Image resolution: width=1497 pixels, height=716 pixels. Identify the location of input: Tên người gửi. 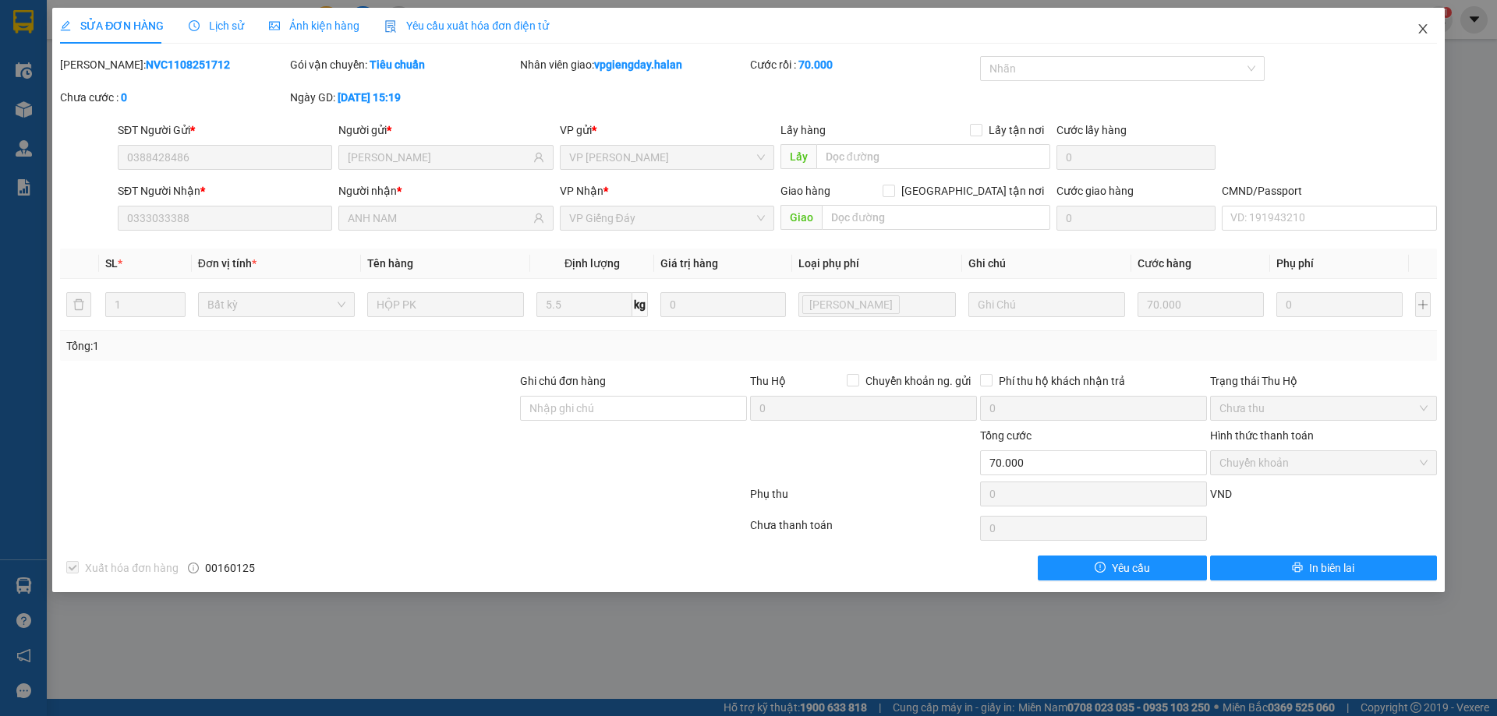
(438, 157).